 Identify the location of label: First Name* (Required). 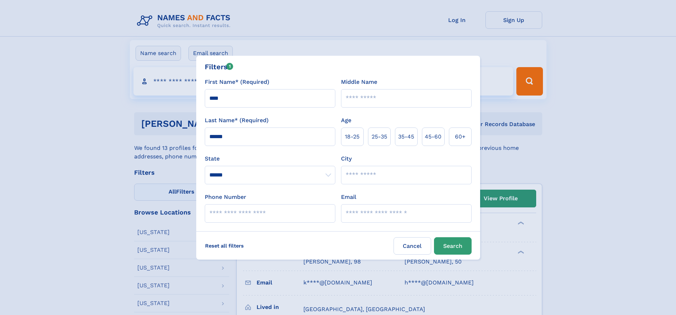
(237, 82).